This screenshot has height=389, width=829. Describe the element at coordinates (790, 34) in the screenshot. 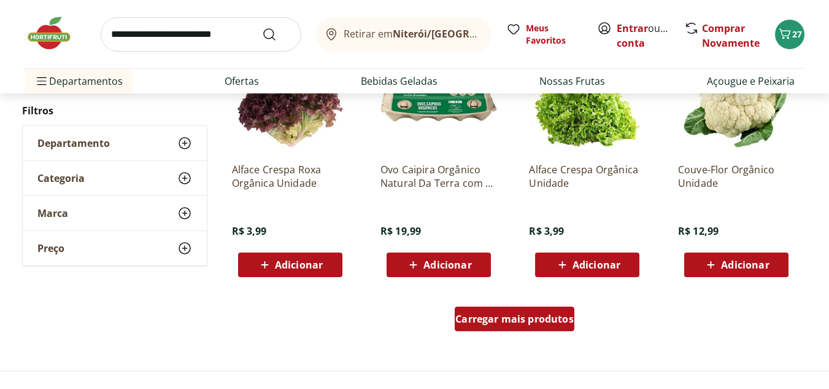

I see `button: Carrinho` at that location.